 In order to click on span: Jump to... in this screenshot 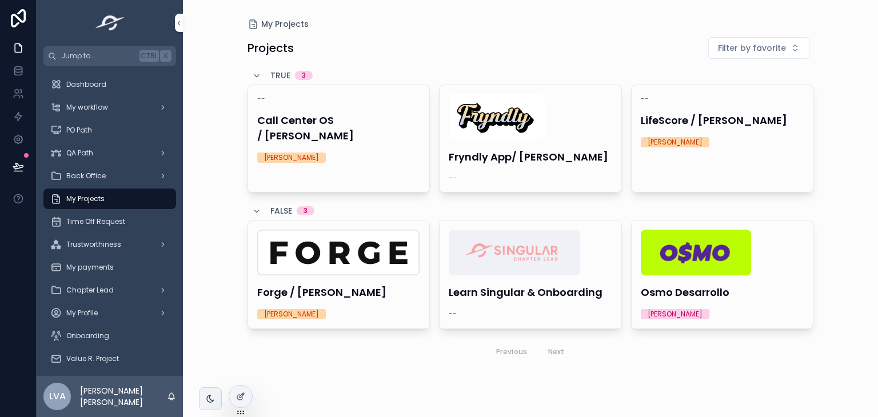, I will do `click(98, 56)`.